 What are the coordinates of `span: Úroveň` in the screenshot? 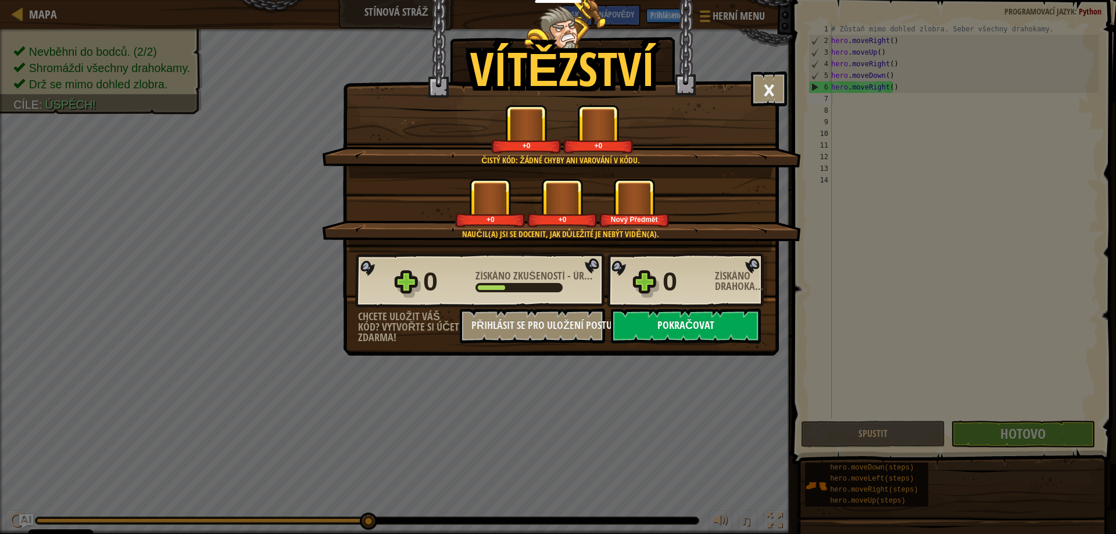 It's located at (590, 275).